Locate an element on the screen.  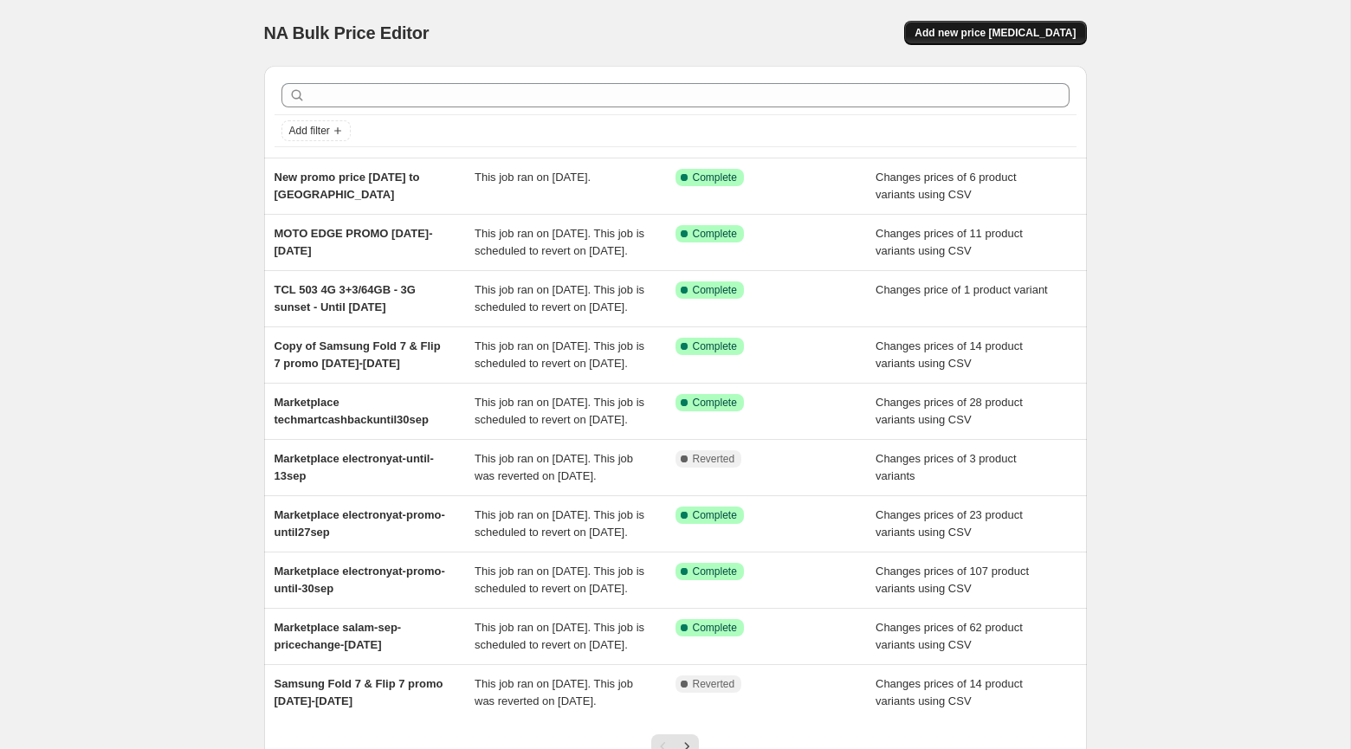
span: NA Bulk Price Editor is located at coordinates (347, 33).